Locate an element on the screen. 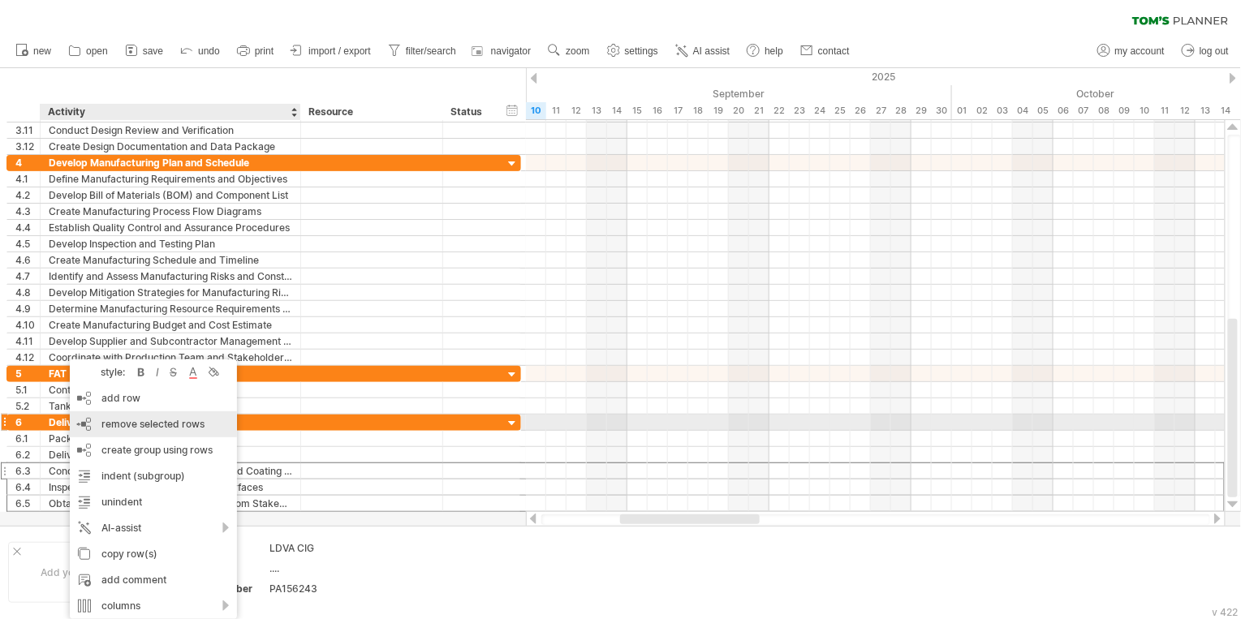  div: Define Manufacturing Requirements and Objectives is located at coordinates (170, 179).